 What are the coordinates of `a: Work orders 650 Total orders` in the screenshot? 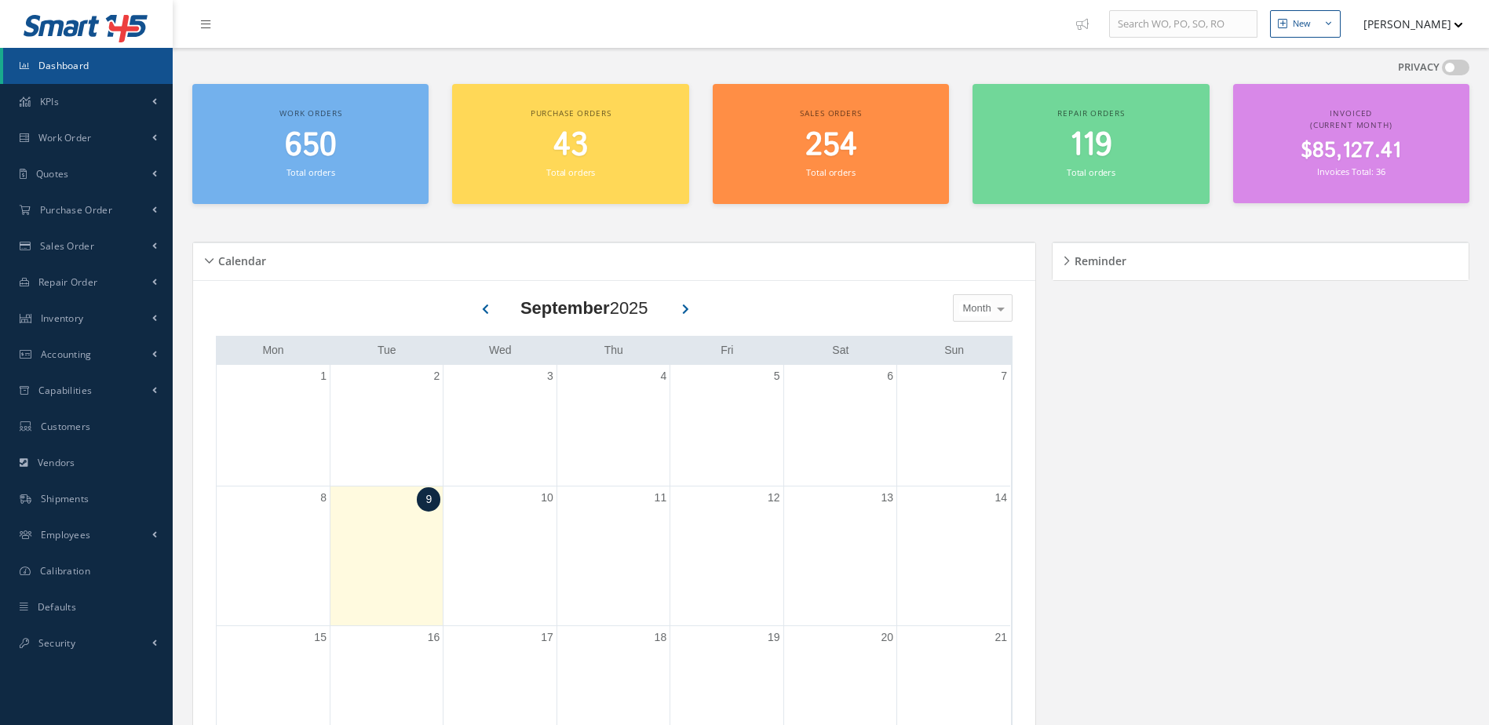 It's located at (310, 144).